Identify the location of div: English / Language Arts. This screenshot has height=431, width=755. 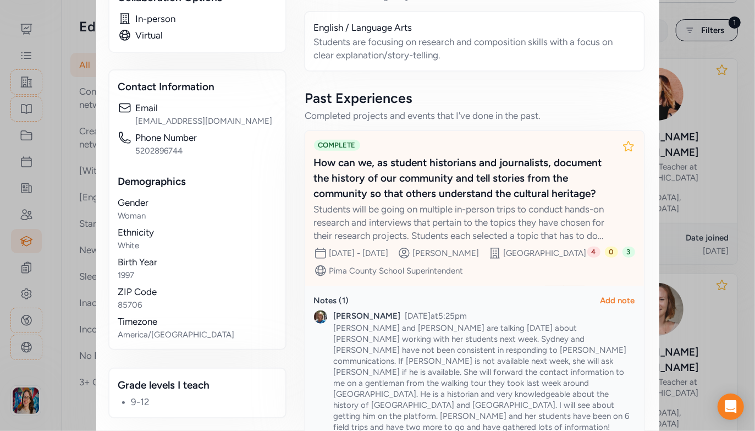
(475, 27).